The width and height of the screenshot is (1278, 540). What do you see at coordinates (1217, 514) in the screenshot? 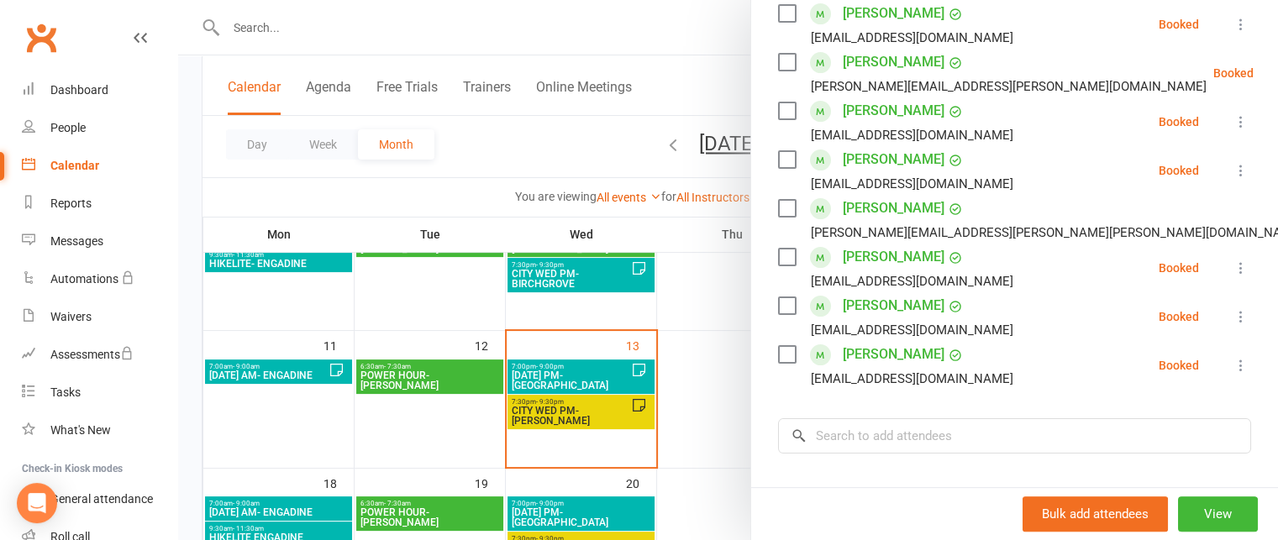
I see `button: View` at bounding box center [1217, 514].